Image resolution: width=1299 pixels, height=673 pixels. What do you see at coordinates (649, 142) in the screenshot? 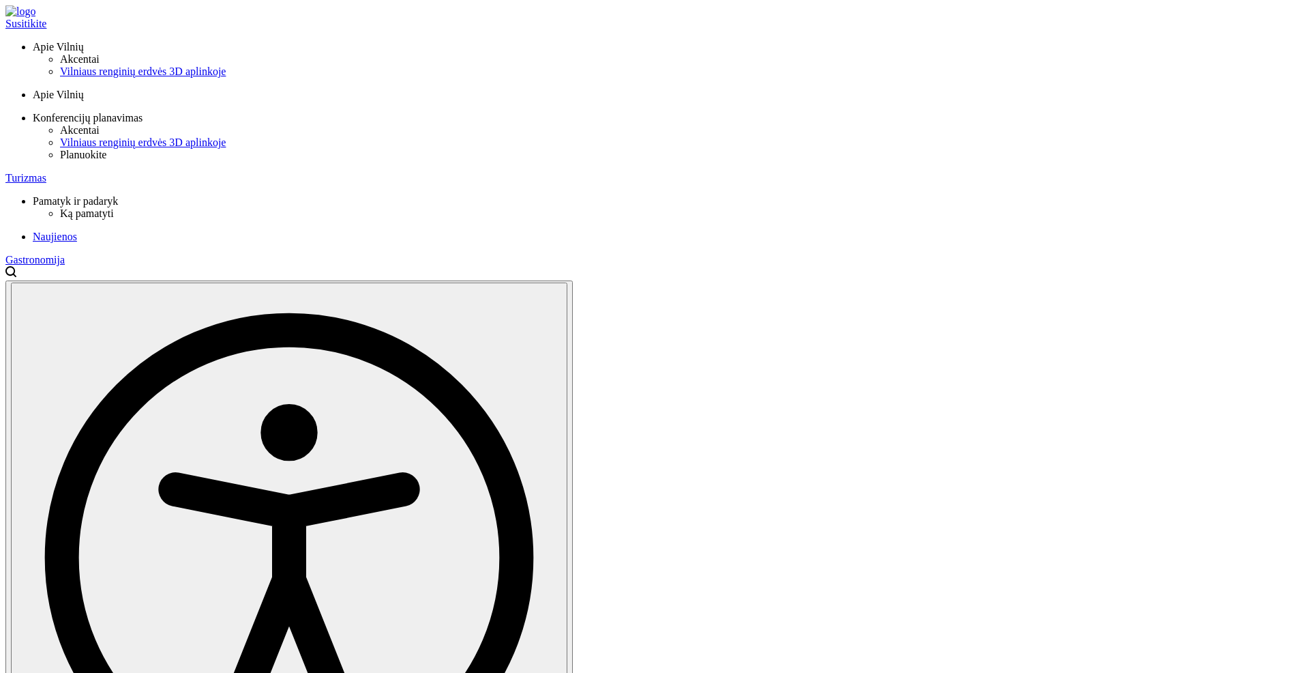
I see `nav: Primary navigation` at bounding box center [649, 142].